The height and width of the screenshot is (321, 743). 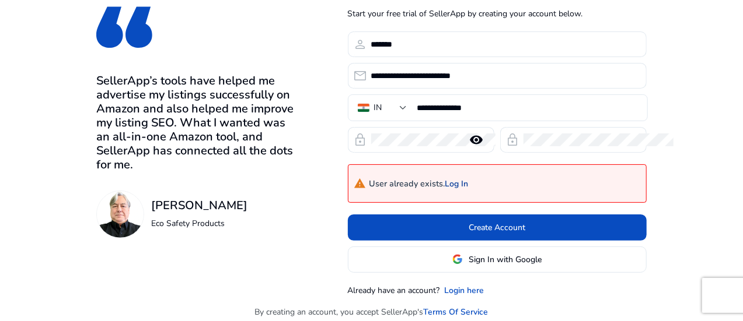 I want to click on button: Sign In with Google, so click(x=497, y=260).